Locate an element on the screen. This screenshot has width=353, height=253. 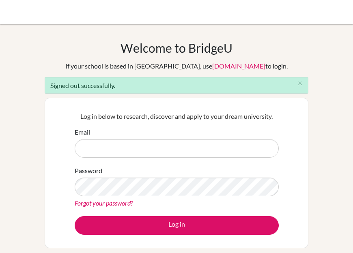
a: Forgot your password? is located at coordinates (104, 203).